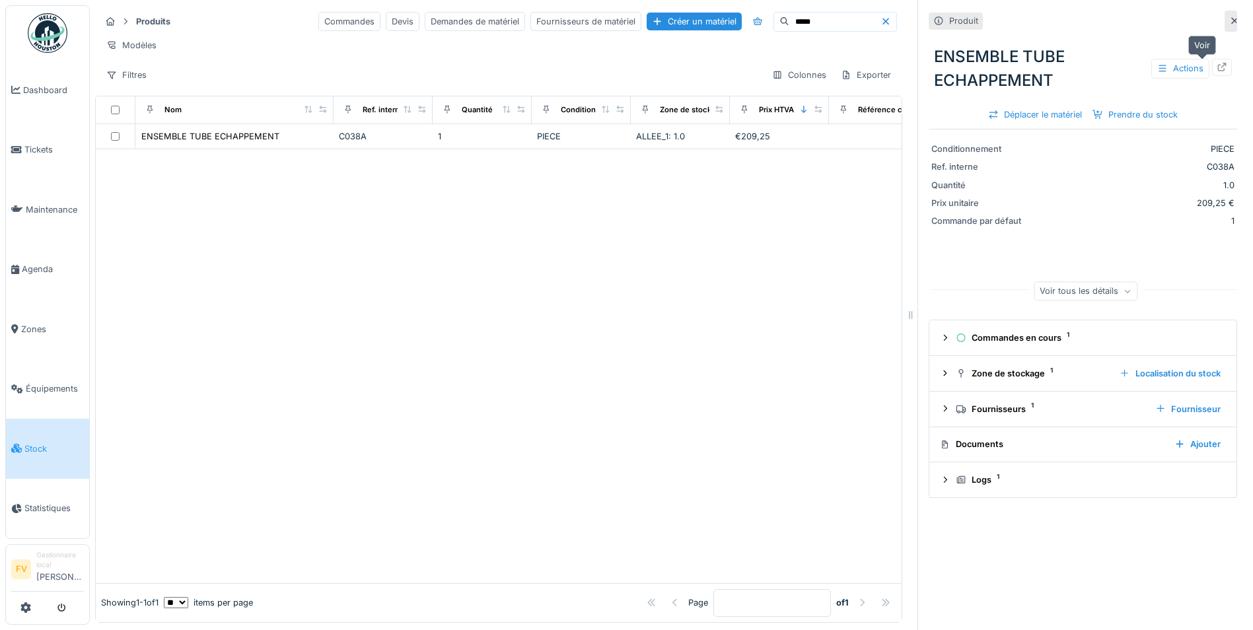 Image resolution: width=1253 pixels, height=630 pixels. What do you see at coordinates (1083, 445) in the screenshot?
I see `summary: DocumentsAjouter` at bounding box center [1083, 445].